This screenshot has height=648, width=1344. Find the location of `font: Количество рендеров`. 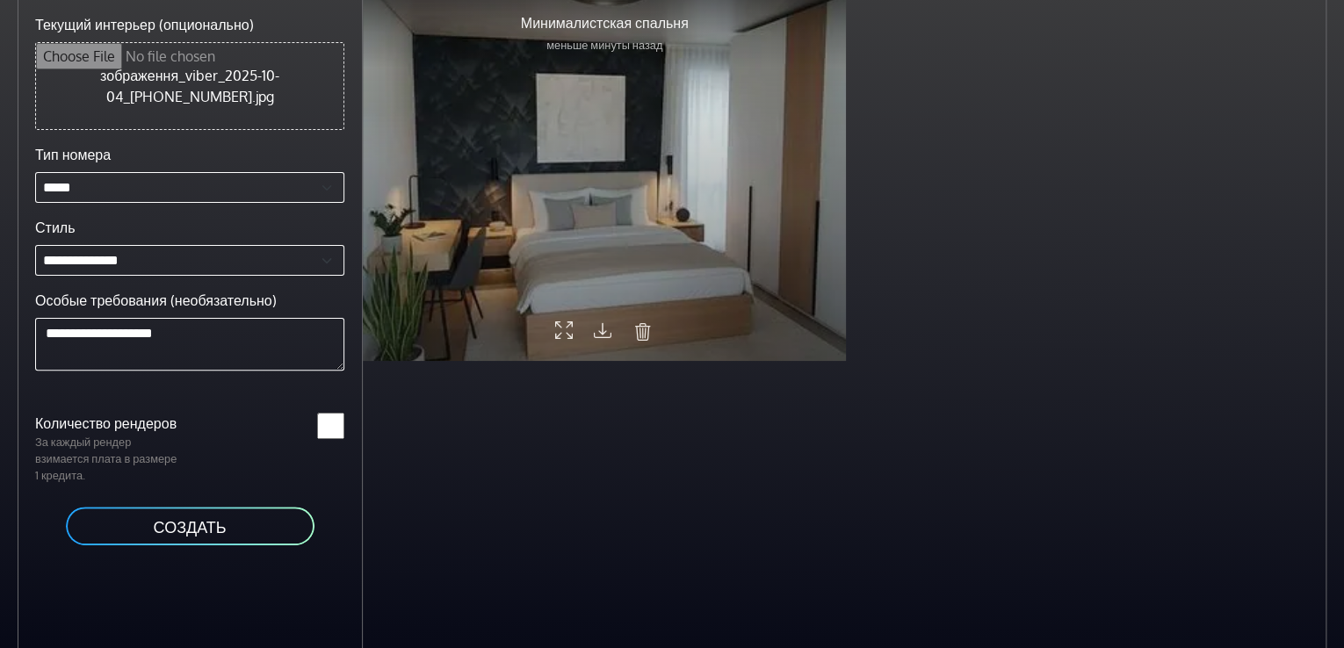

font: Количество рендеров is located at coordinates (105, 423).